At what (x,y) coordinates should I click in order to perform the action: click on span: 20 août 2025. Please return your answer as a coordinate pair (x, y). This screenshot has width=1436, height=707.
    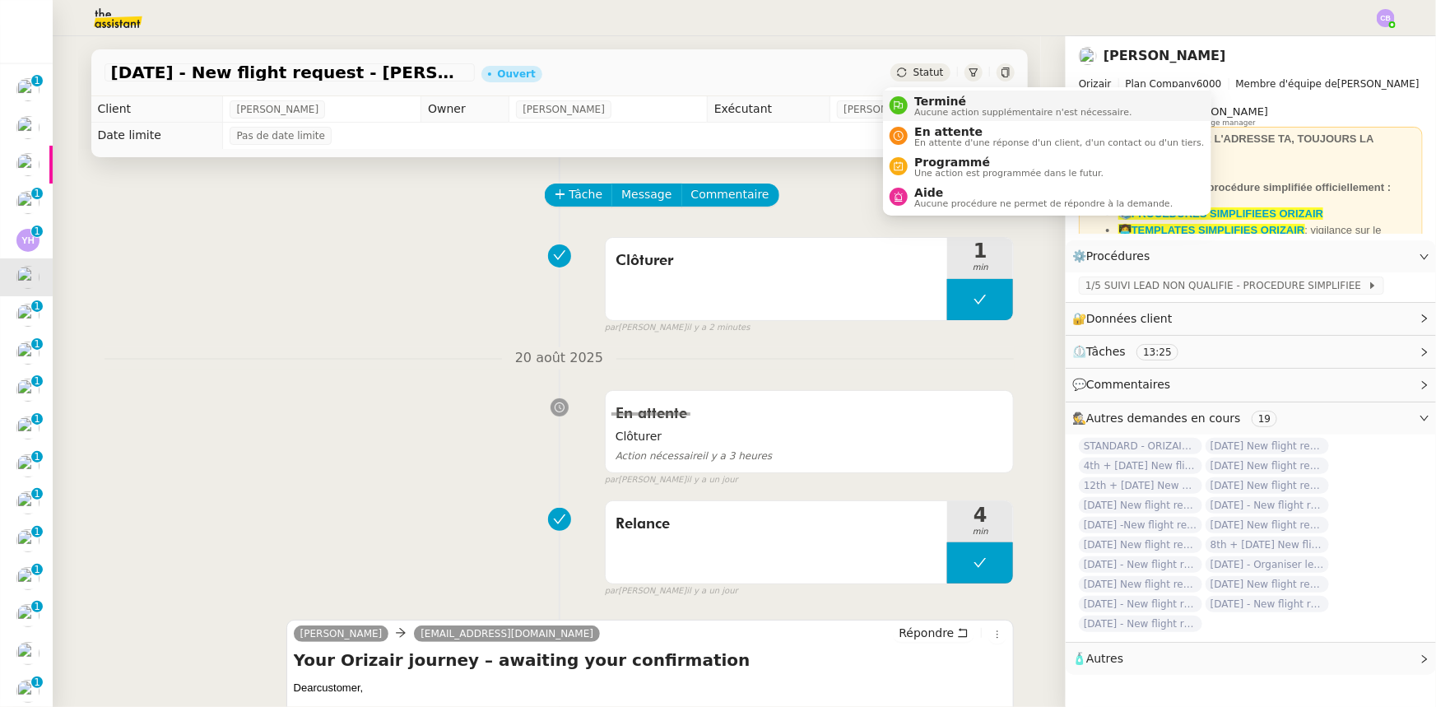
    Looking at the image, I should click on (559, 358).